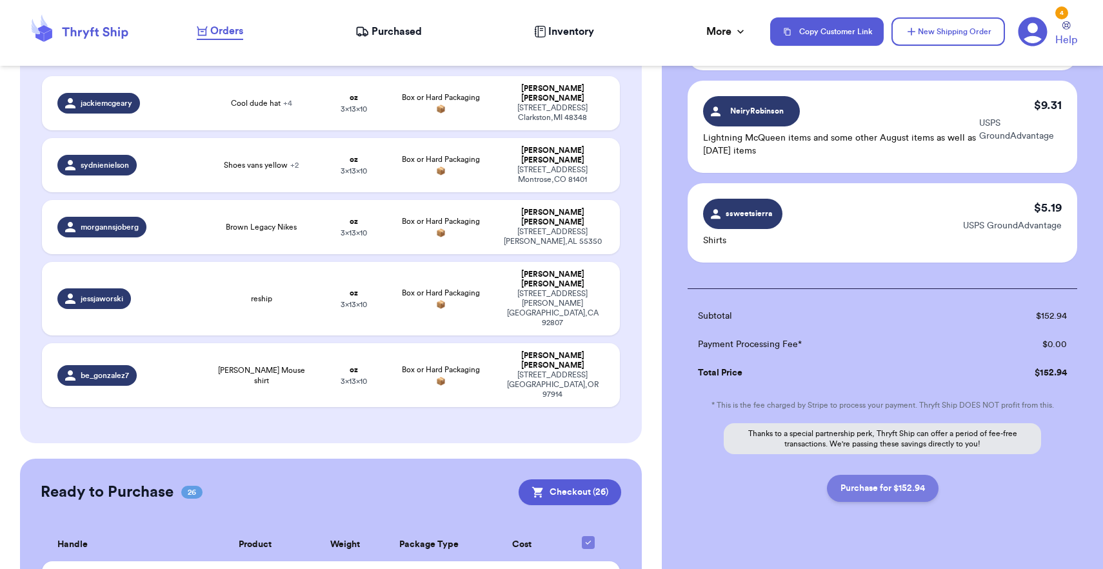  What do you see at coordinates (1067, 34) in the screenshot?
I see `a: Help` at bounding box center [1067, 34].